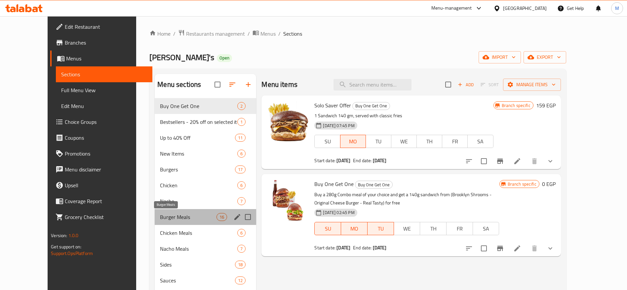 The width and height of the screenshot is (627, 290). I want to click on div: Burger Meals16edit, so click(205, 217).